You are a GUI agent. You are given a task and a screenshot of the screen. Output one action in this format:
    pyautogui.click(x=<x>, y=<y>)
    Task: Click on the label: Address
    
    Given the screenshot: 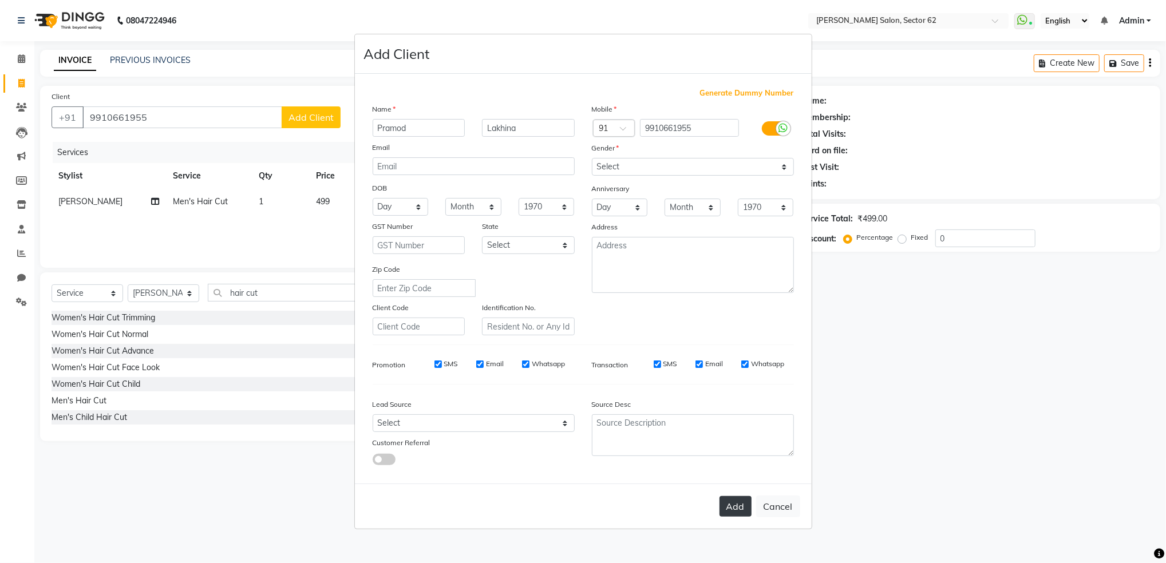 What is the action you would take?
    pyautogui.click(x=605, y=227)
    